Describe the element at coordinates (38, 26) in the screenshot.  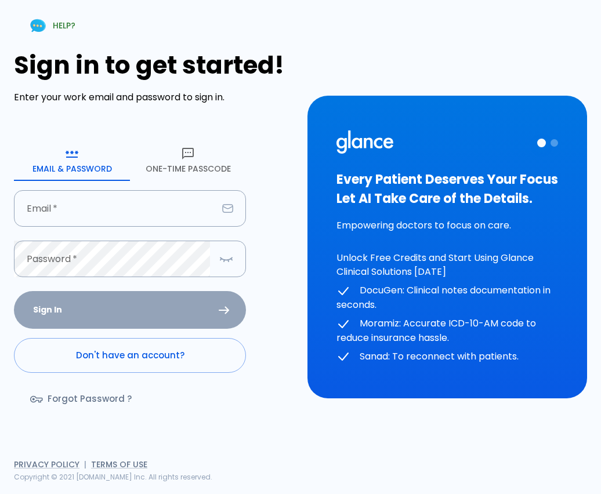
I see `img: Chat Support` at that location.